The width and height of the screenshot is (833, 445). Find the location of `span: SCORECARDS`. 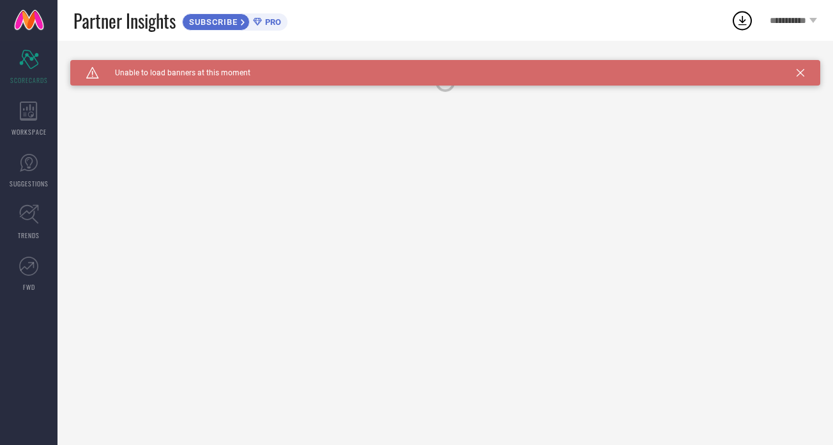

span: SCORECARDS is located at coordinates (29, 80).